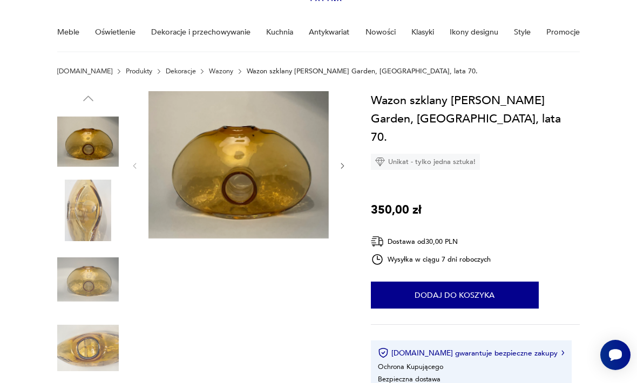 The image size is (637, 383). I want to click on img: Ikona strzałki w prawo, so click(563, 353).